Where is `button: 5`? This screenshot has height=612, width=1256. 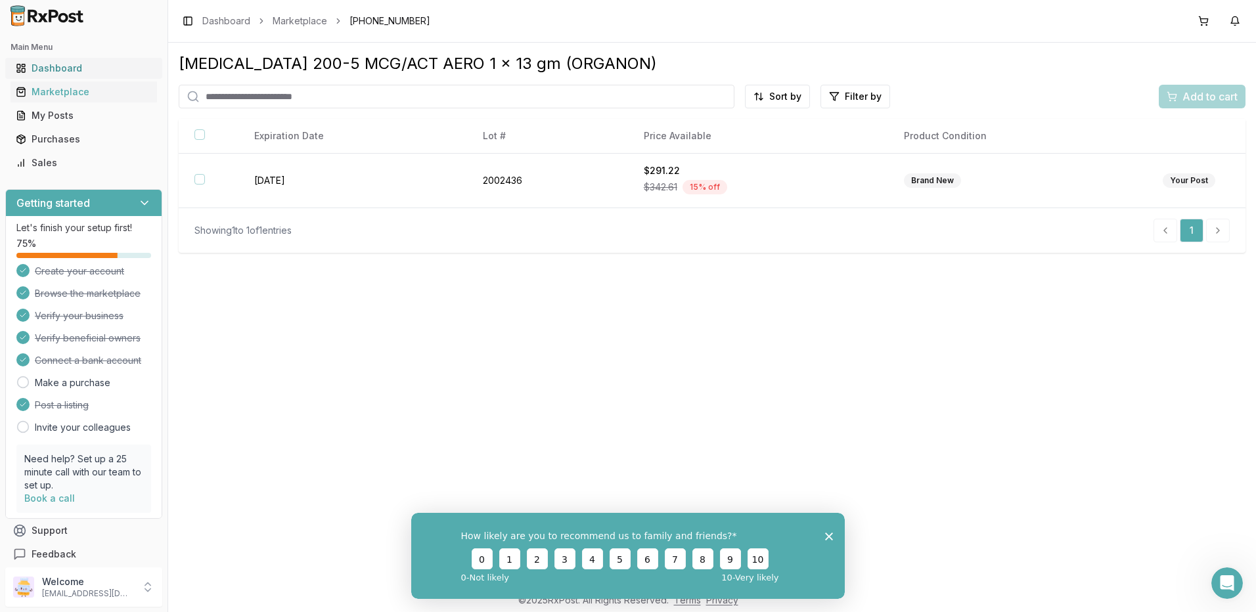 button: 5 is located at coordinates (209, 46).